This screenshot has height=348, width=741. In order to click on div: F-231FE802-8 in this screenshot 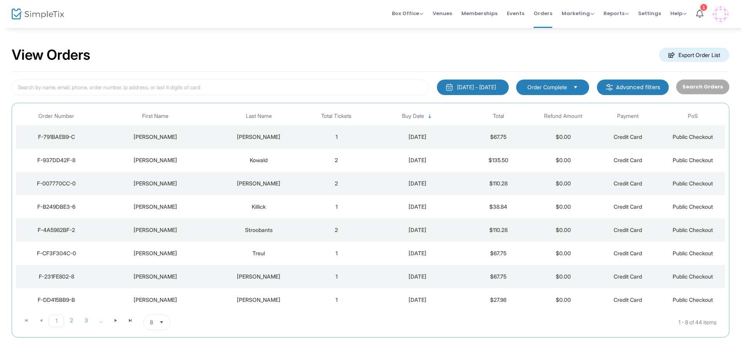, I will do `click(56, 277)`.